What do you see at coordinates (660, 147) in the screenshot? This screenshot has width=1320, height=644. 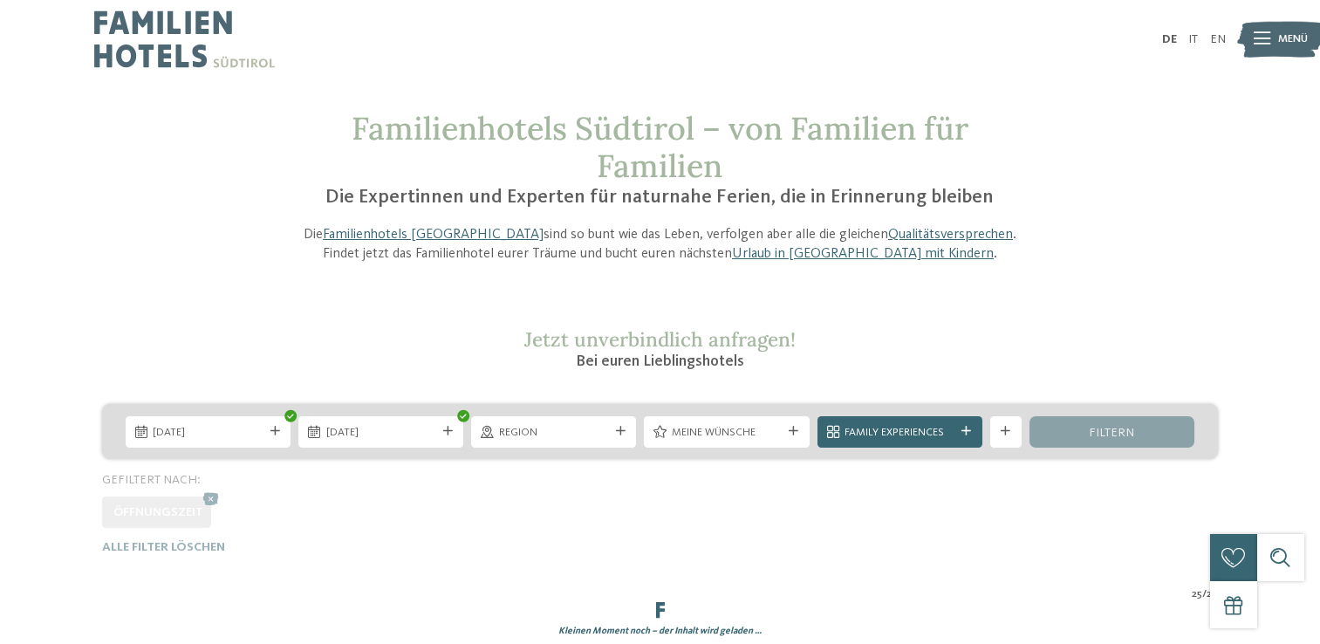 I see `span: Familienhotels Südtirol – von Familien für Familien` at bounding box center [660, 147].